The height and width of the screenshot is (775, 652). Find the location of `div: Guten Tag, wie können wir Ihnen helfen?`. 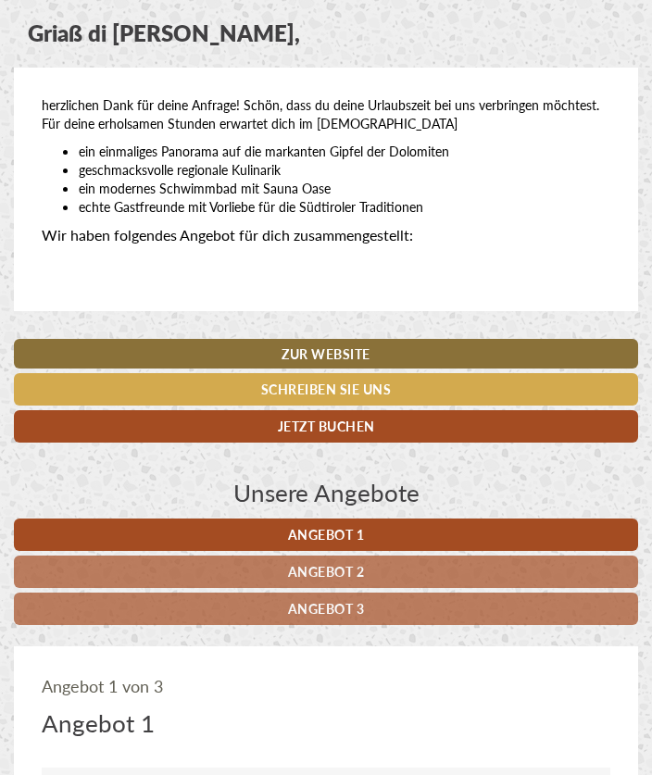

div: Guten Tag, wie können wir Ihnen helfen? is located at coordinates (157, 78).